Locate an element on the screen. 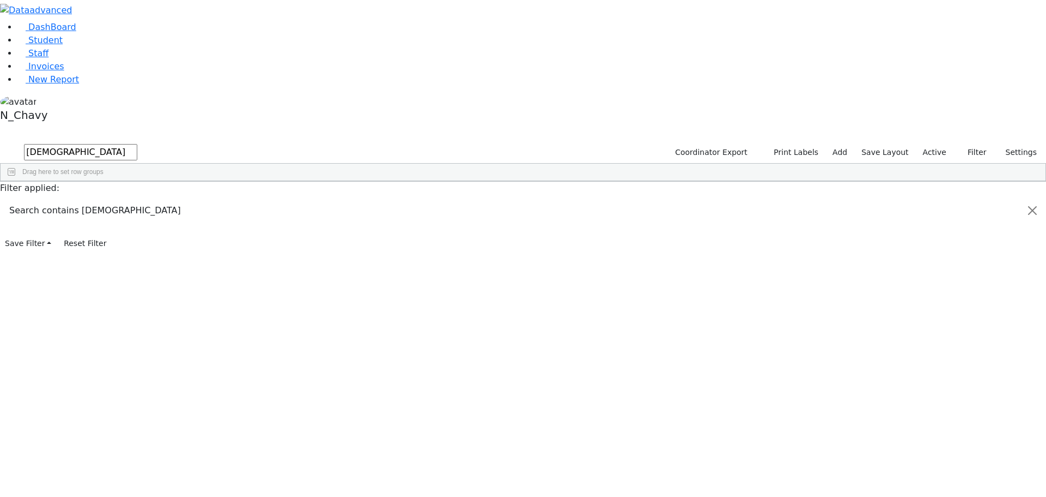 Image resolution: width=1046 pixels, height=497 pixels. a: Student is located at coordinates (40, 40).